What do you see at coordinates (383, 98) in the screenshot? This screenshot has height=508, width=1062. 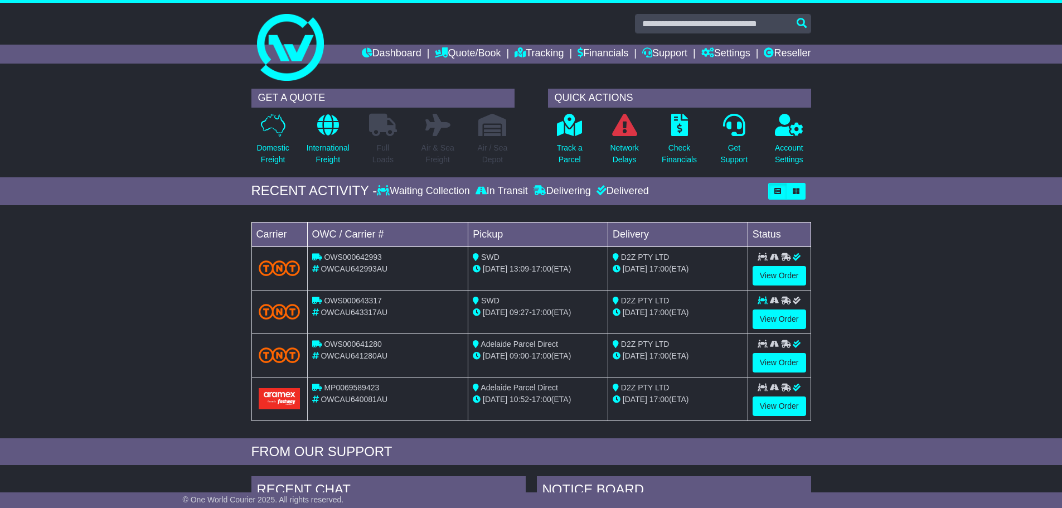 I see `div: GET A QUOTE` at bounding box center [383, 98].